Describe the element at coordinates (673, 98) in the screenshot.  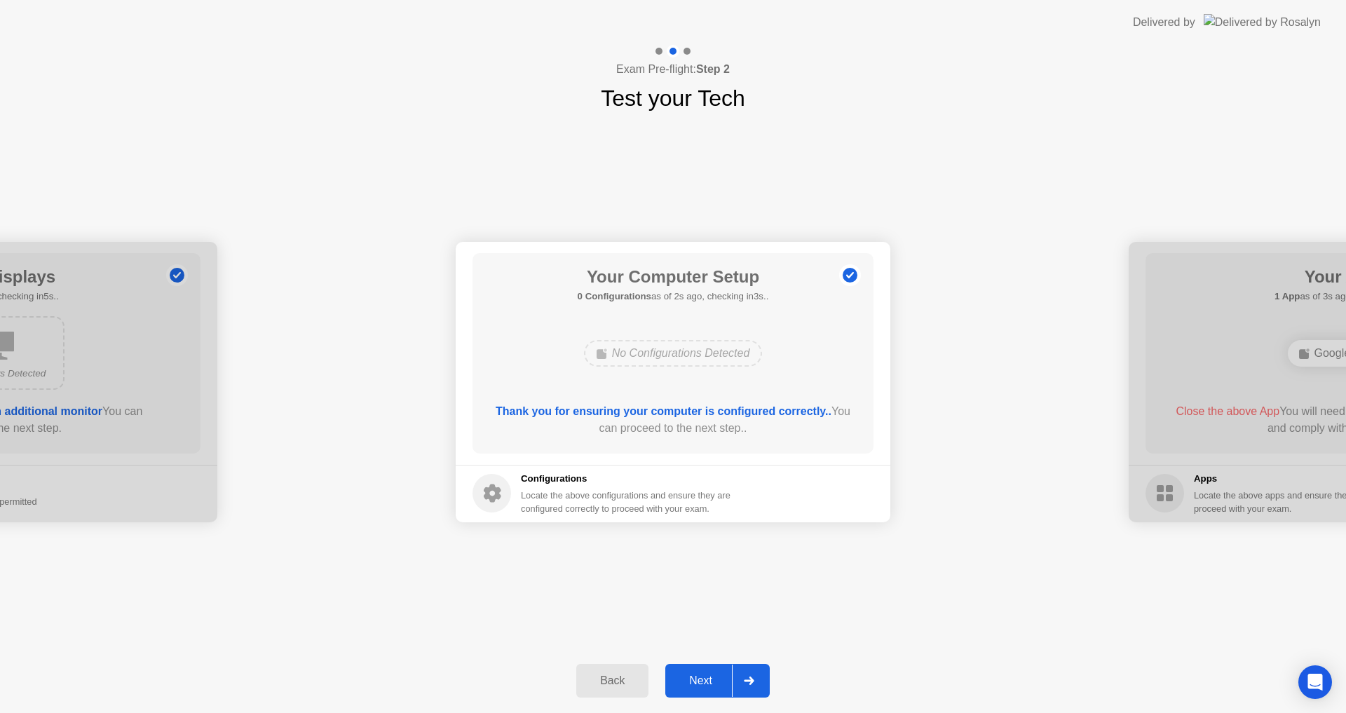
I see `h1: Test your Tech` at that location.